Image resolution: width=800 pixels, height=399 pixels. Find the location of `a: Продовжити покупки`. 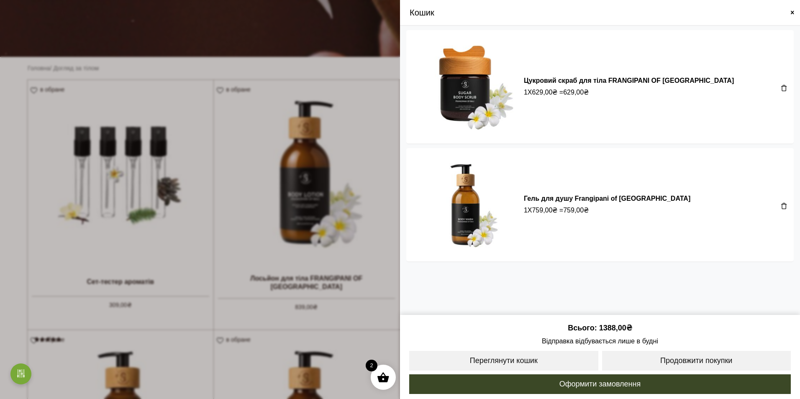

a: Продовжити покупки is located at coordinates (697, 361).